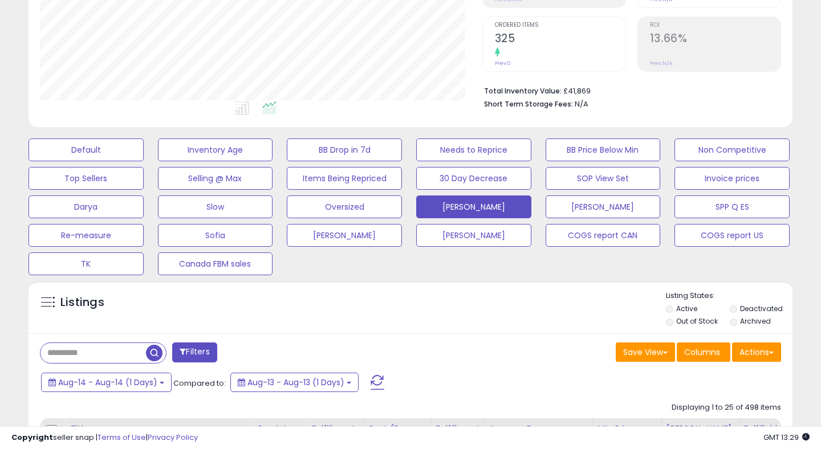 Image resolution: width=821 pixels, height=449 pixels. Describe the element at coordinates (732, 236) in the screenshot. I see `button: COGS report US` at that location.